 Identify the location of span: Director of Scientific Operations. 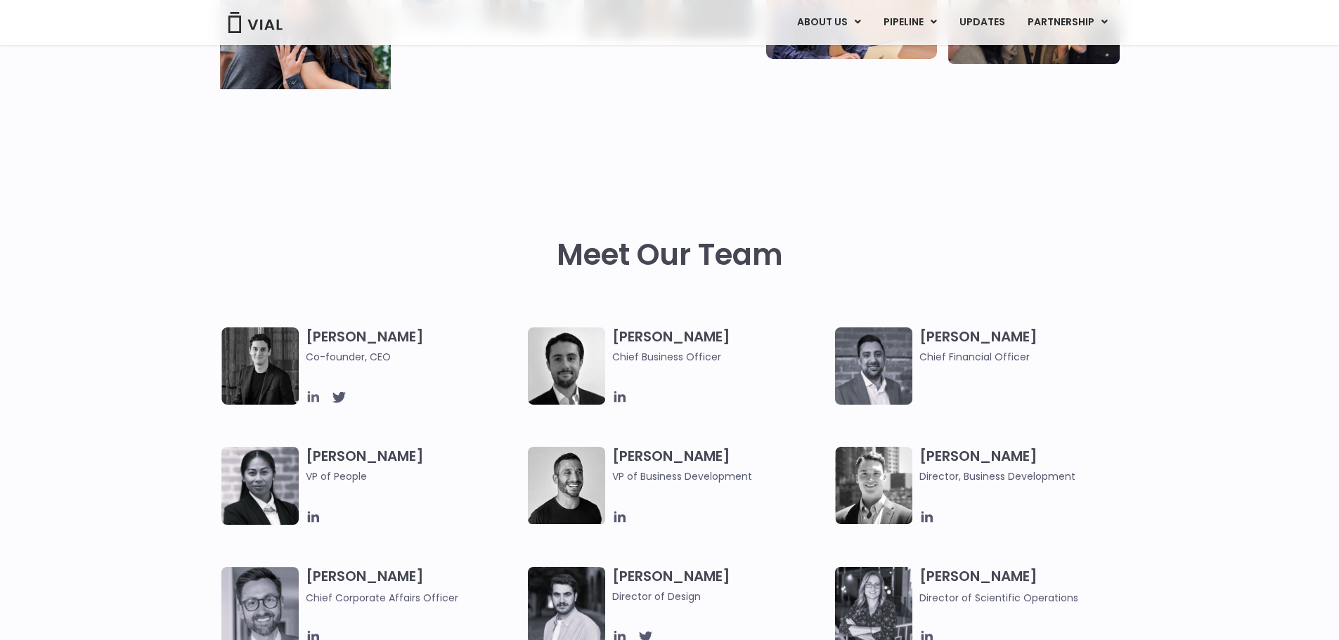
(999, 598).